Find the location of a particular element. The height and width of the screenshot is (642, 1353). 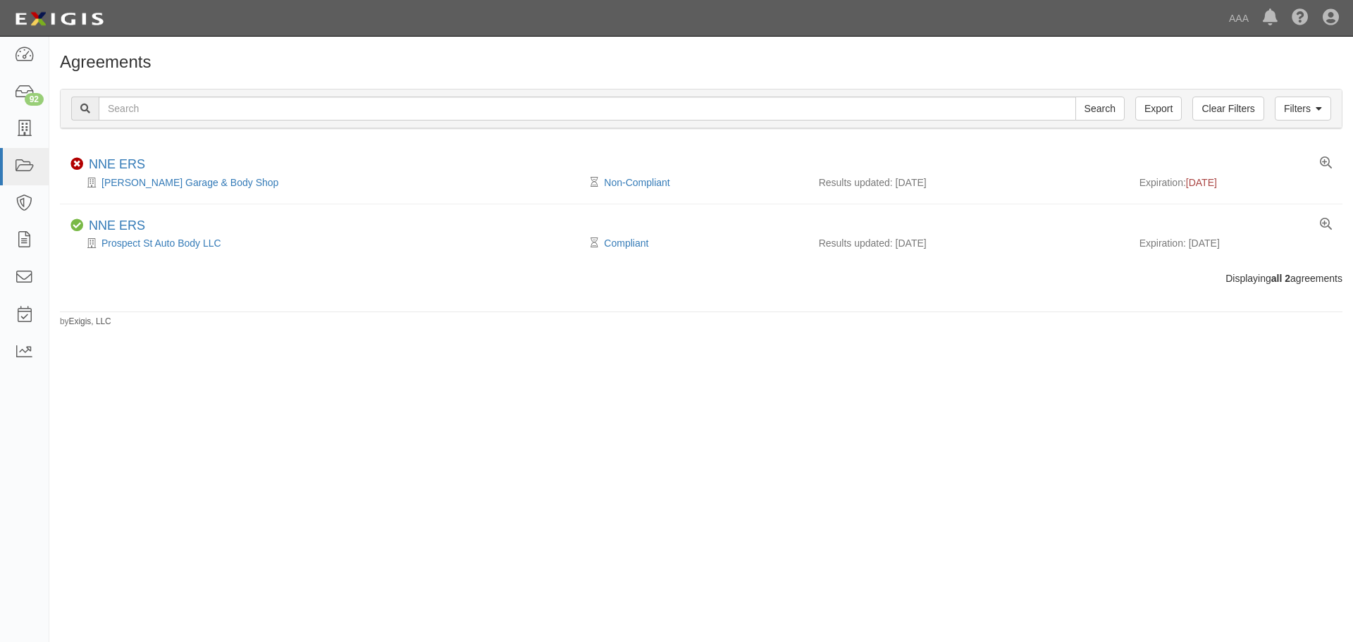

img: logo-5460c22ac91f19d4615b14bd174203de0afe785f0fc80cf4dbbc73dc1793850b.png is located at coordinates (59, 19).